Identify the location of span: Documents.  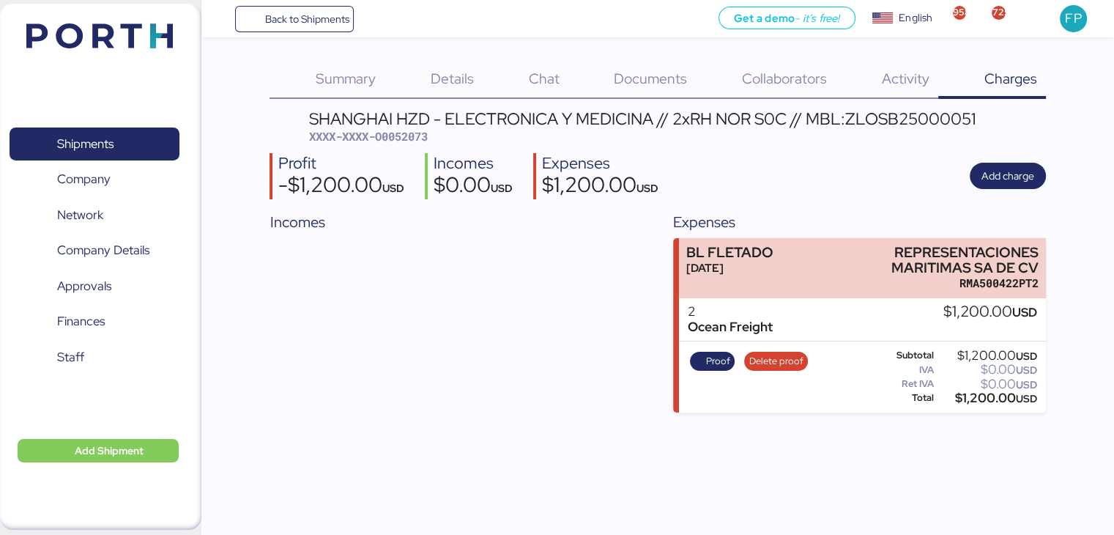
(651, 78).